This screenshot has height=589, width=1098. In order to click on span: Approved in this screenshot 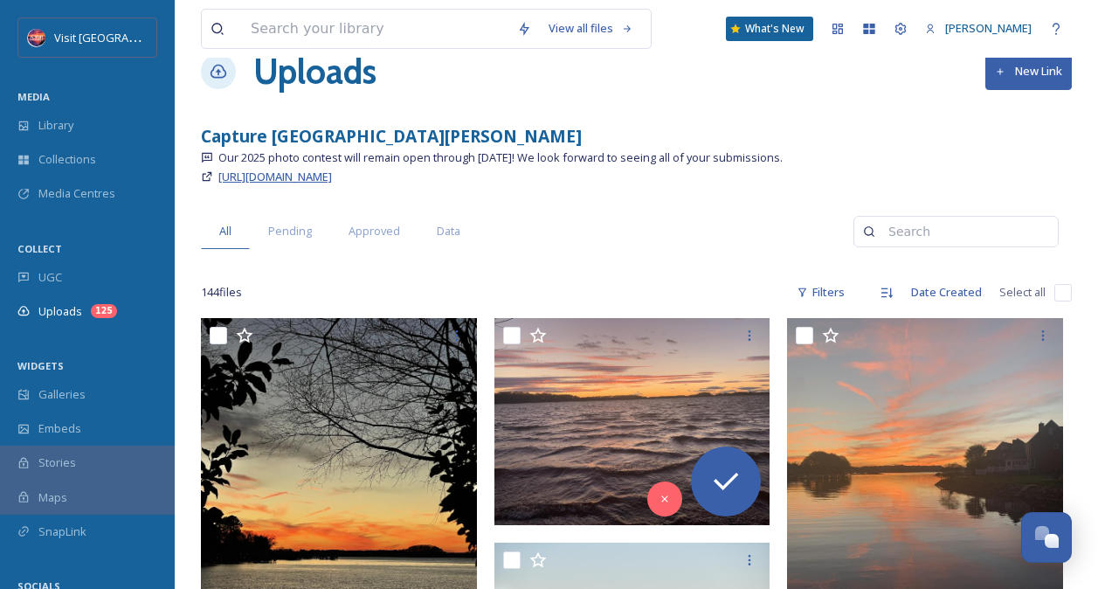, I will do `click(374, 231)`.